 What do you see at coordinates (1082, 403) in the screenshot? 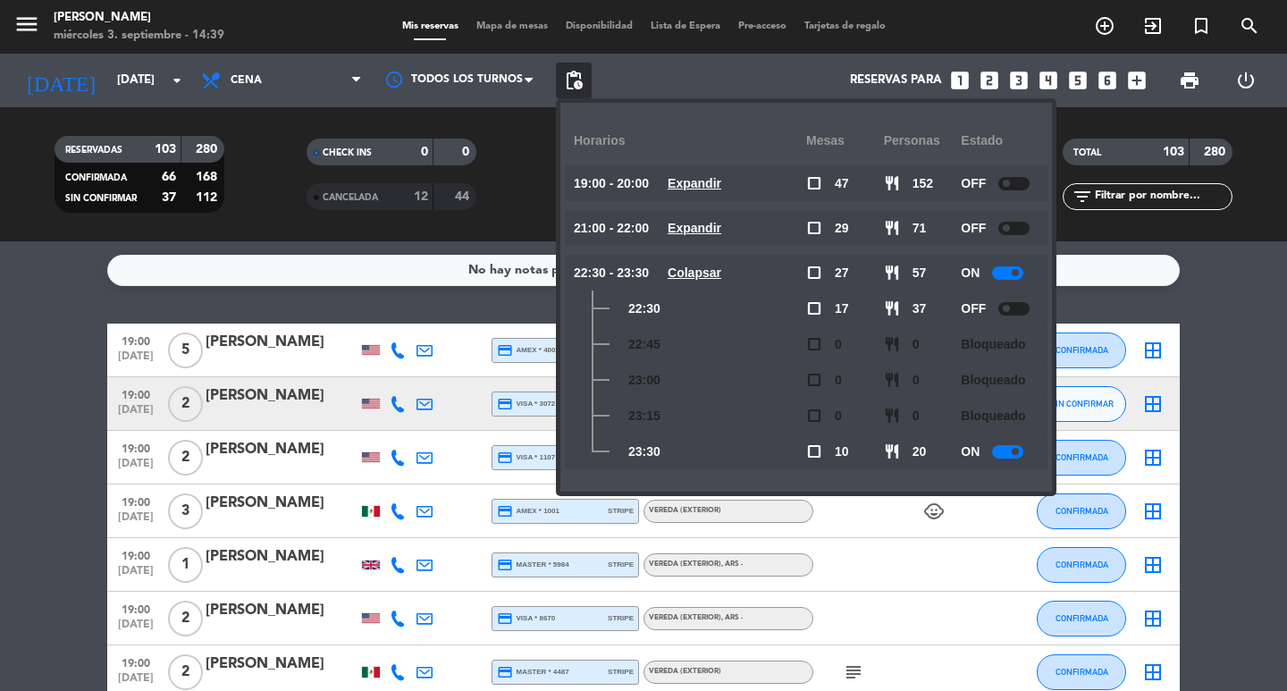
I see `span: SIN CONFIRMAR` at bounding box center [1082, 403].